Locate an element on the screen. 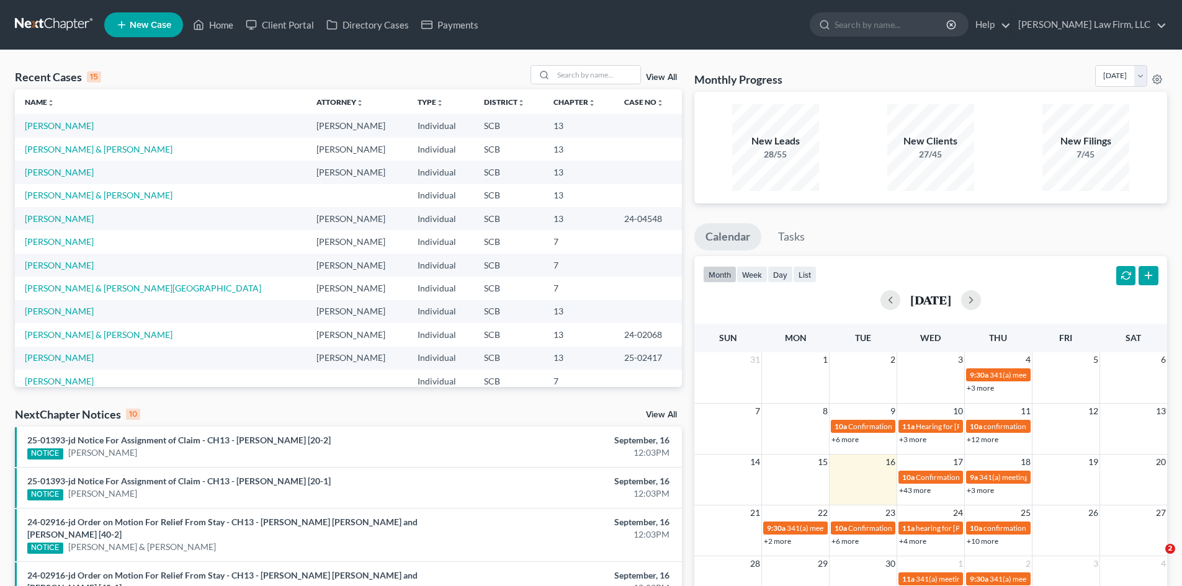 Image resolution: width=1182 pixels, height=586 pixels. div: 28/55 is located at coordinates (776, 155).